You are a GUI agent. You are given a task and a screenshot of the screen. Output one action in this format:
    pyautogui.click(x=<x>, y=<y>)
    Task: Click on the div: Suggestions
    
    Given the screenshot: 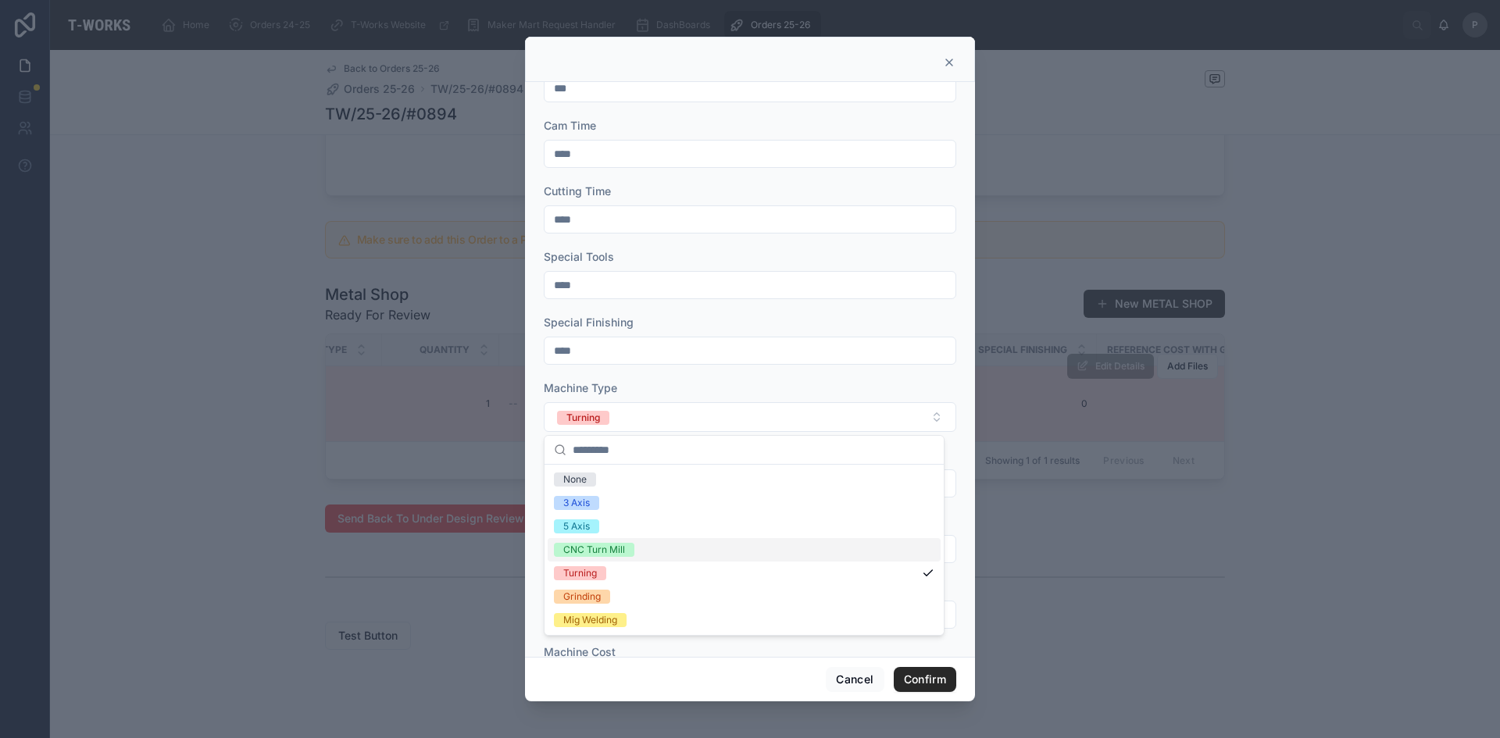 What is the action you would take?
    pyautogui.click(x=744, y=550)
    